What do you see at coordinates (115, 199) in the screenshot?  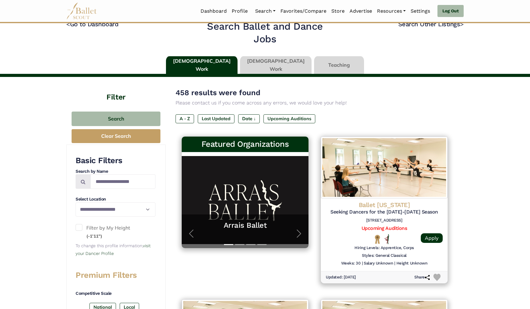 I see `h4: Select Location` at bounding box center [115, 199].